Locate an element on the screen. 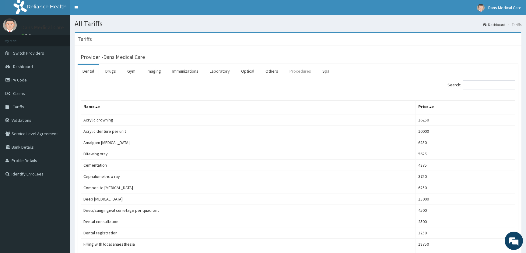 The image size is (526, 253). h1: All Tariffs is located at coordinates (298, 24).